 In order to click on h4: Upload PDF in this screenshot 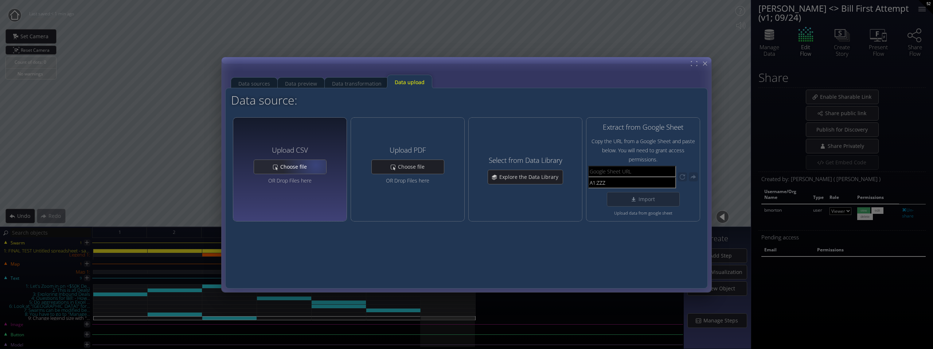, I will do `click(408, 150)`.